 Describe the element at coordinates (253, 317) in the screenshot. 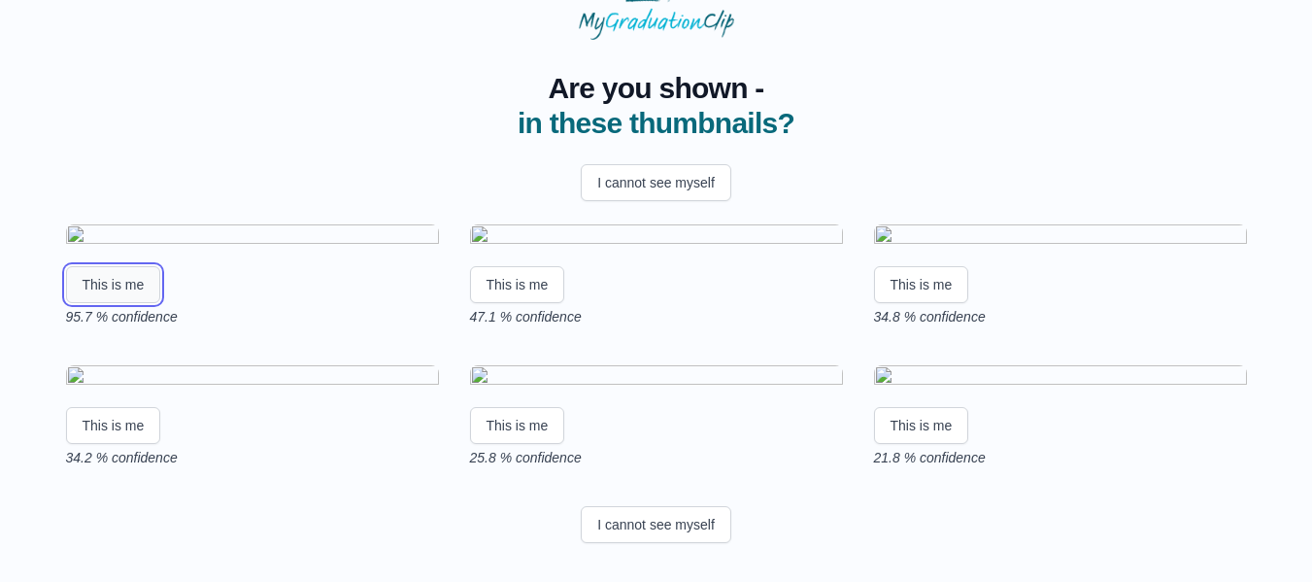

I see `p: 95.7 % confidence` at that location.